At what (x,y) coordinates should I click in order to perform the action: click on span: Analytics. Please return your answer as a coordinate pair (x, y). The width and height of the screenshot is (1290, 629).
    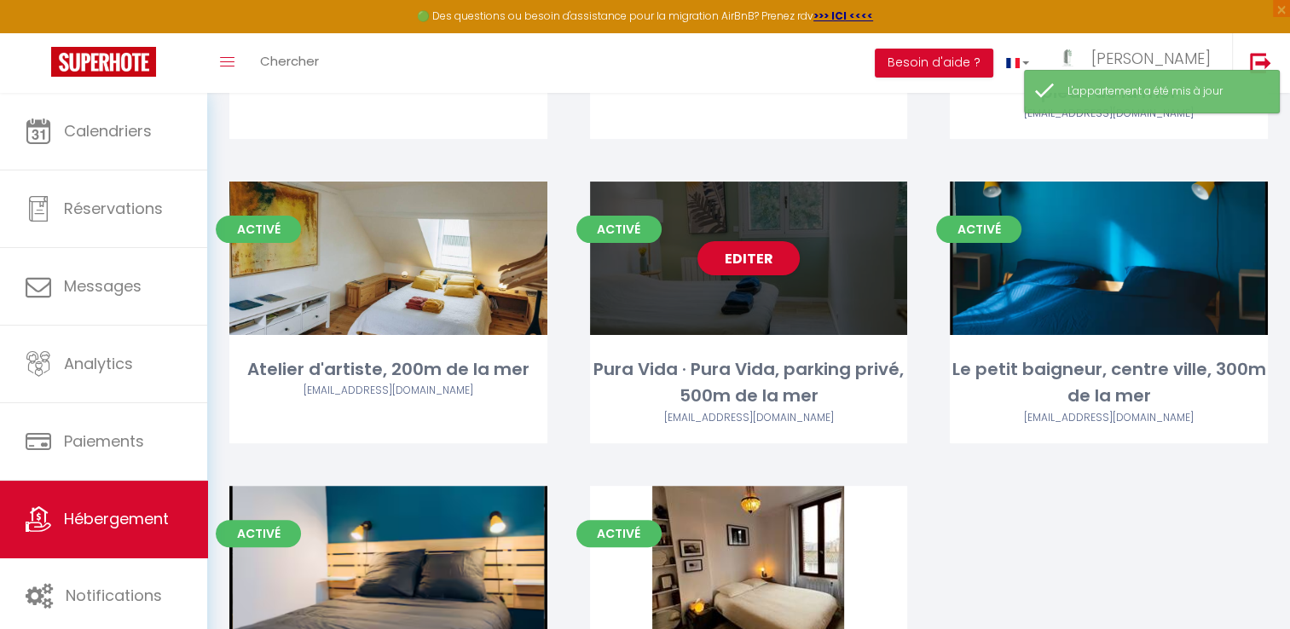
    Looking at the image, I should click on (98, 363).